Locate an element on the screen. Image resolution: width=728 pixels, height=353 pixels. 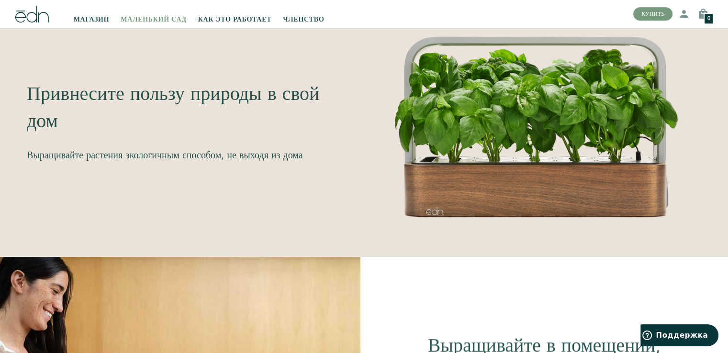
a: ЧЛЕНСТВО is located at coordinates (304, 14).